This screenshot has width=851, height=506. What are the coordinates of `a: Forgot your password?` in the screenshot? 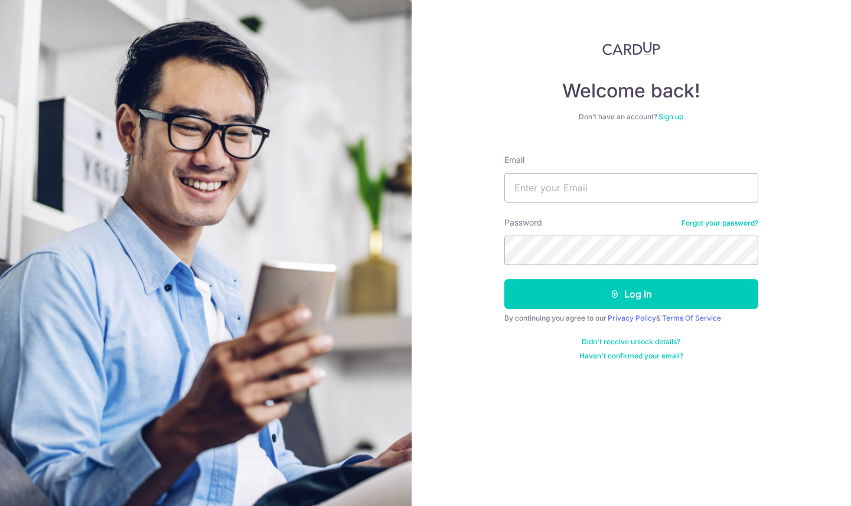 It's located at (720, 223).